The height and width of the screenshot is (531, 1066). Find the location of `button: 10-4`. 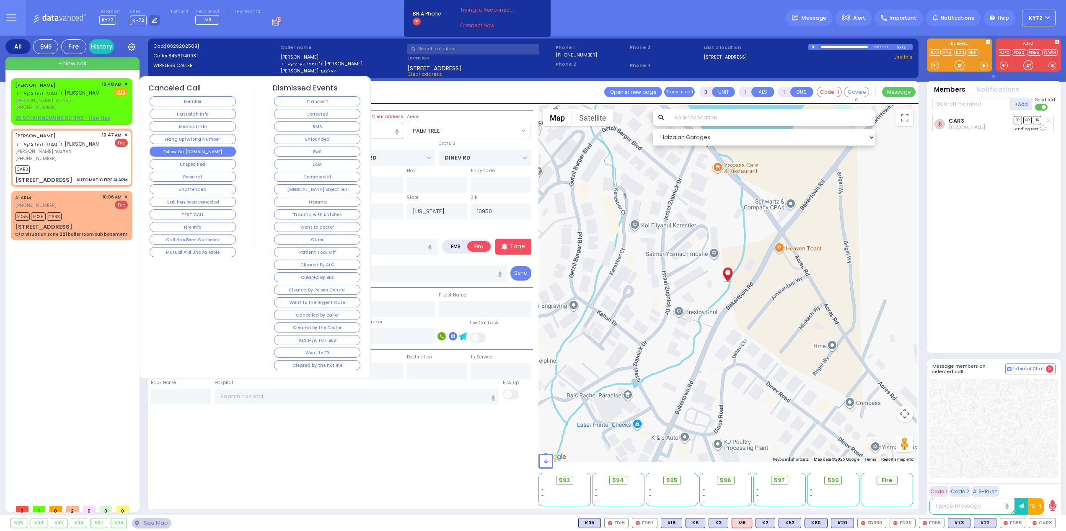

button: 10-4 is located at coordinates (1036, 507).